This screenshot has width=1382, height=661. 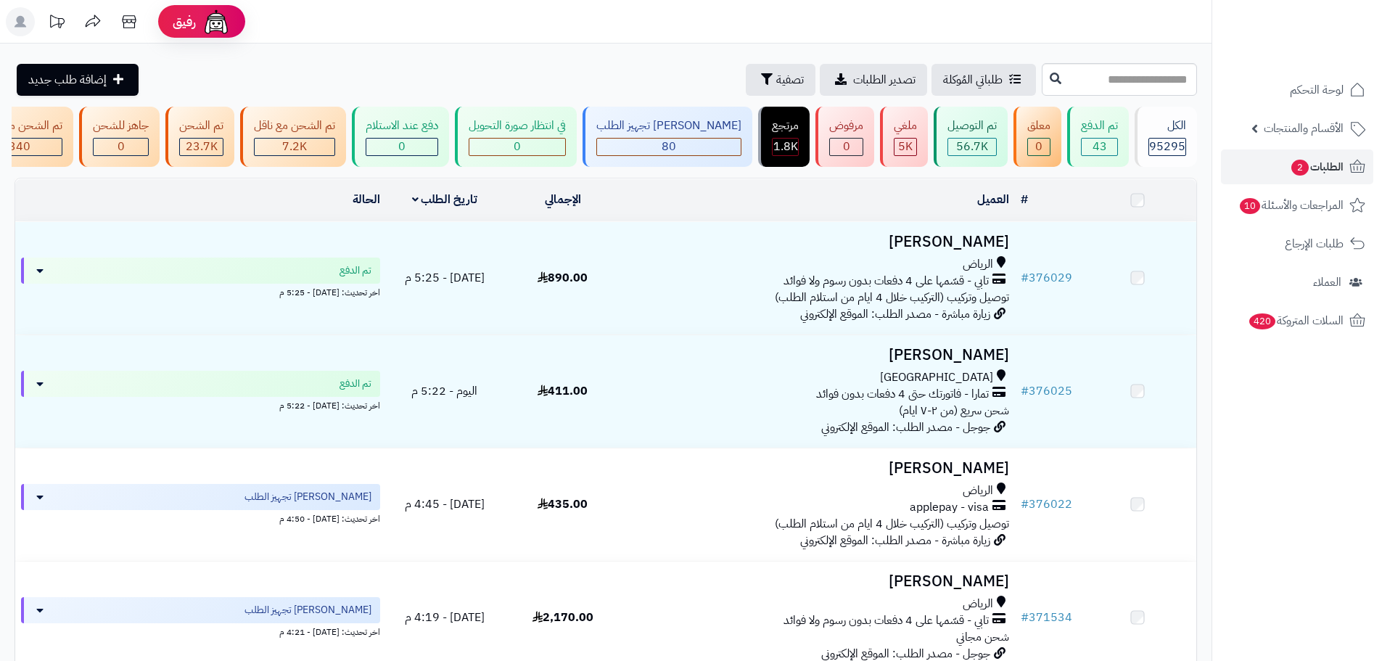 I want to click on span: 1.8K, so click(x=786, y=147).